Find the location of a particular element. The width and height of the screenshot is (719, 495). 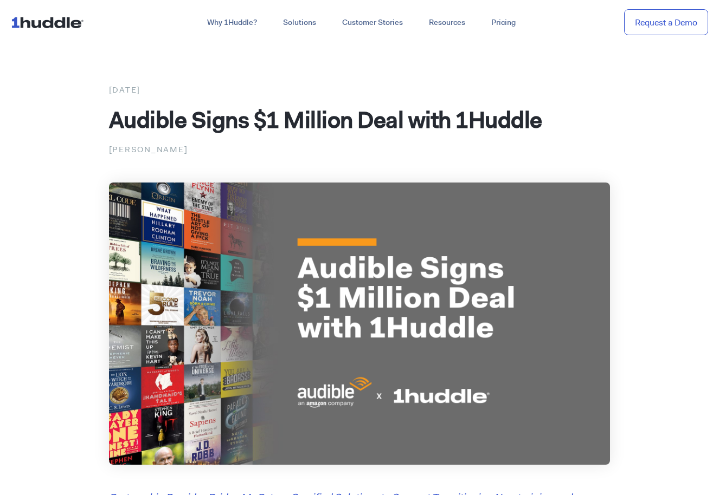

a: Customer Stories is located at coordinates (372, 23).